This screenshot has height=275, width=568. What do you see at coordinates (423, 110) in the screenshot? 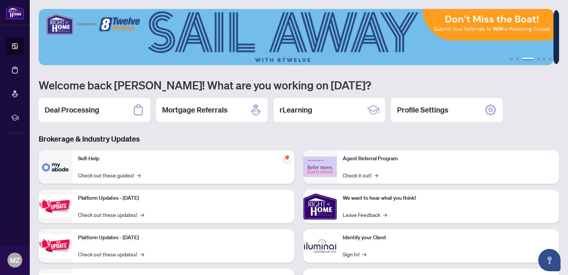
I see `h2: Profile Settings` at bounding box center [423, 110].